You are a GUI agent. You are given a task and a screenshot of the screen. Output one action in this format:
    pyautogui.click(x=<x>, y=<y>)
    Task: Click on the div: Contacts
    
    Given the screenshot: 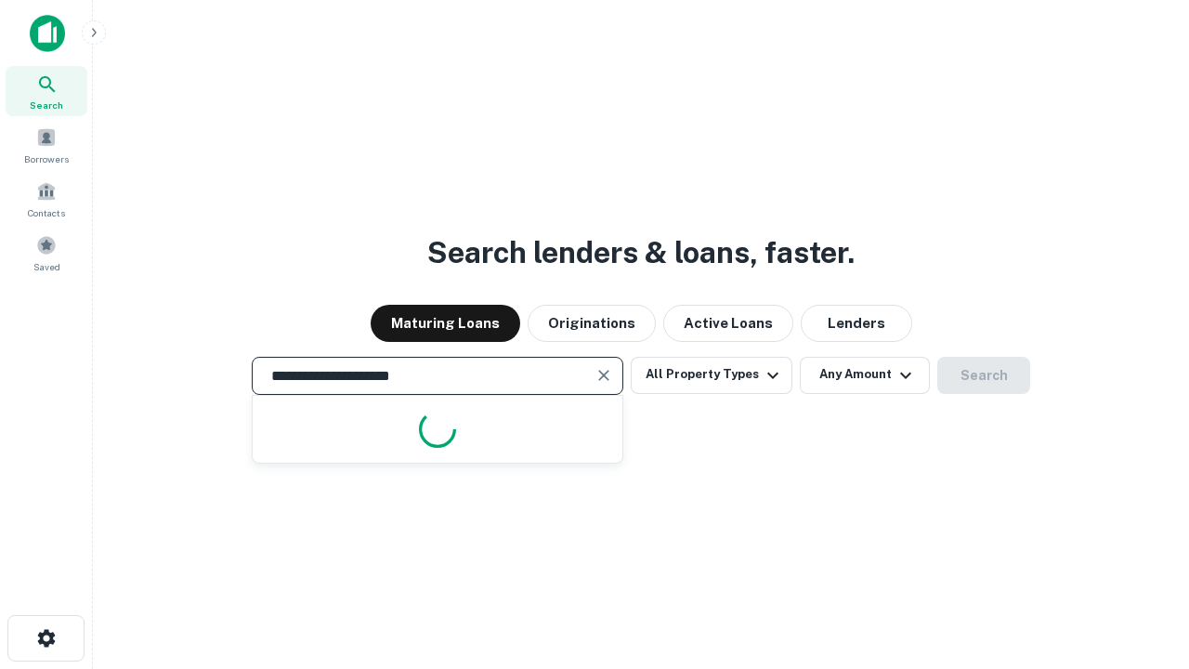 What is the action you would take?
    pyautogui.click(x=46, y=199)
    